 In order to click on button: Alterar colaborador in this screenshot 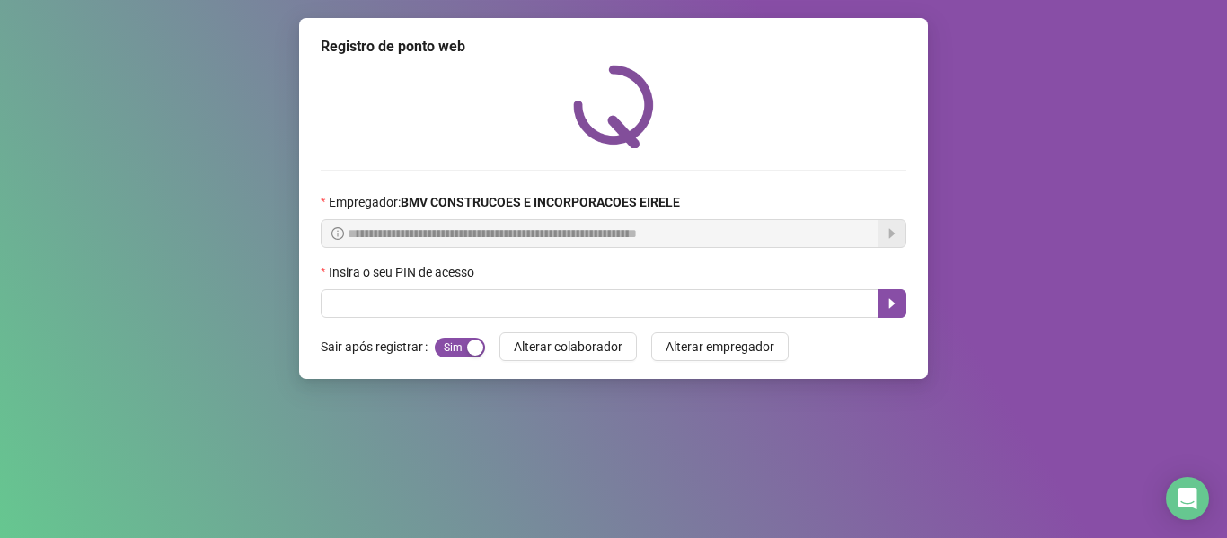, I will do `click(568, 347)`.